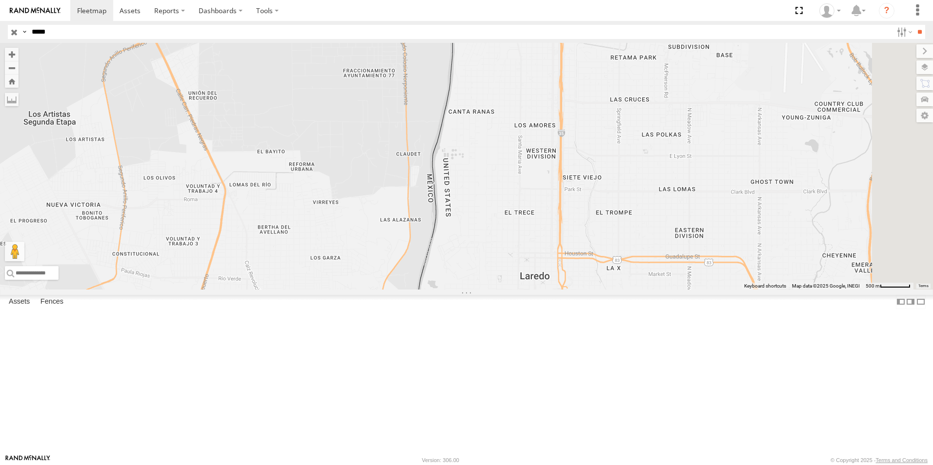 This screenshot has height=465, width=933. What do you see at coordinates (12, 81) in the screenshot?
I see `button: Zoom Home` at bounding box center [12, 81].